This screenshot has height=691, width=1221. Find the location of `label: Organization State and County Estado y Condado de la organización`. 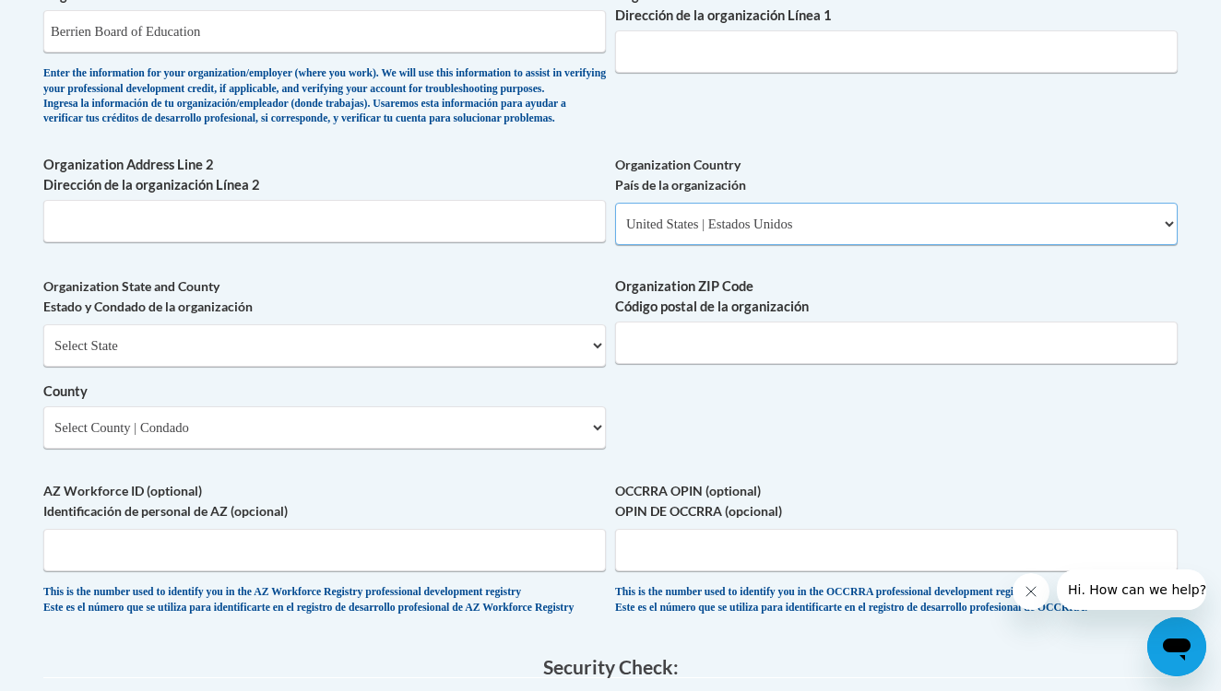

label: Organization State and County Estado y Condado de la organización is located at coordinates (325, 297).